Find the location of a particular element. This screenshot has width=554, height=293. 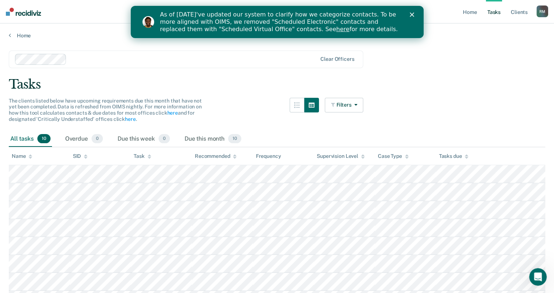

img: Recidiviz is located at coordinates (23, 12).